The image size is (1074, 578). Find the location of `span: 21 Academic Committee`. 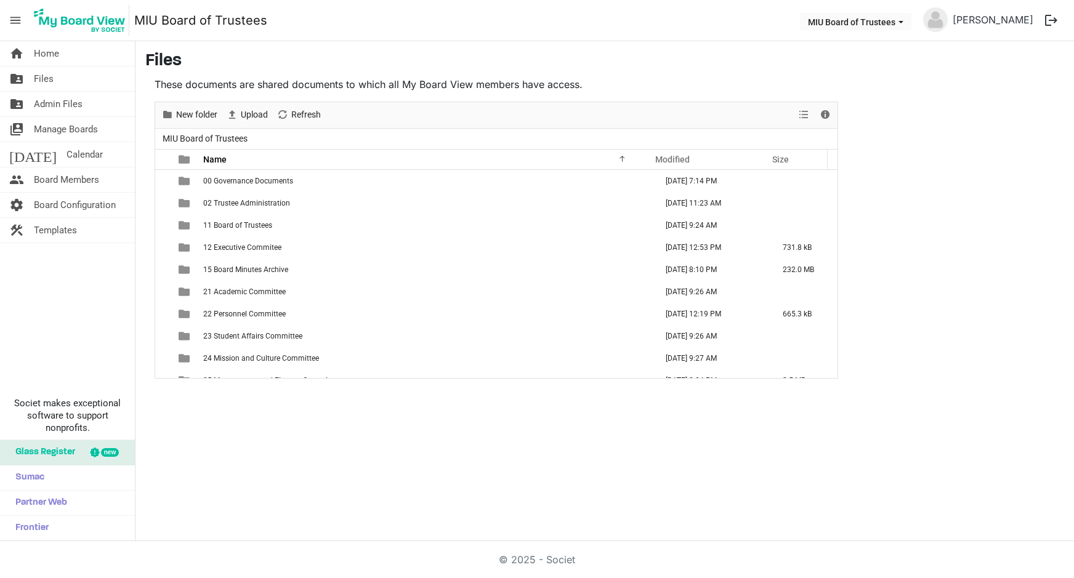

span: 21 Academic Committee is located at coordinates (244, 292).